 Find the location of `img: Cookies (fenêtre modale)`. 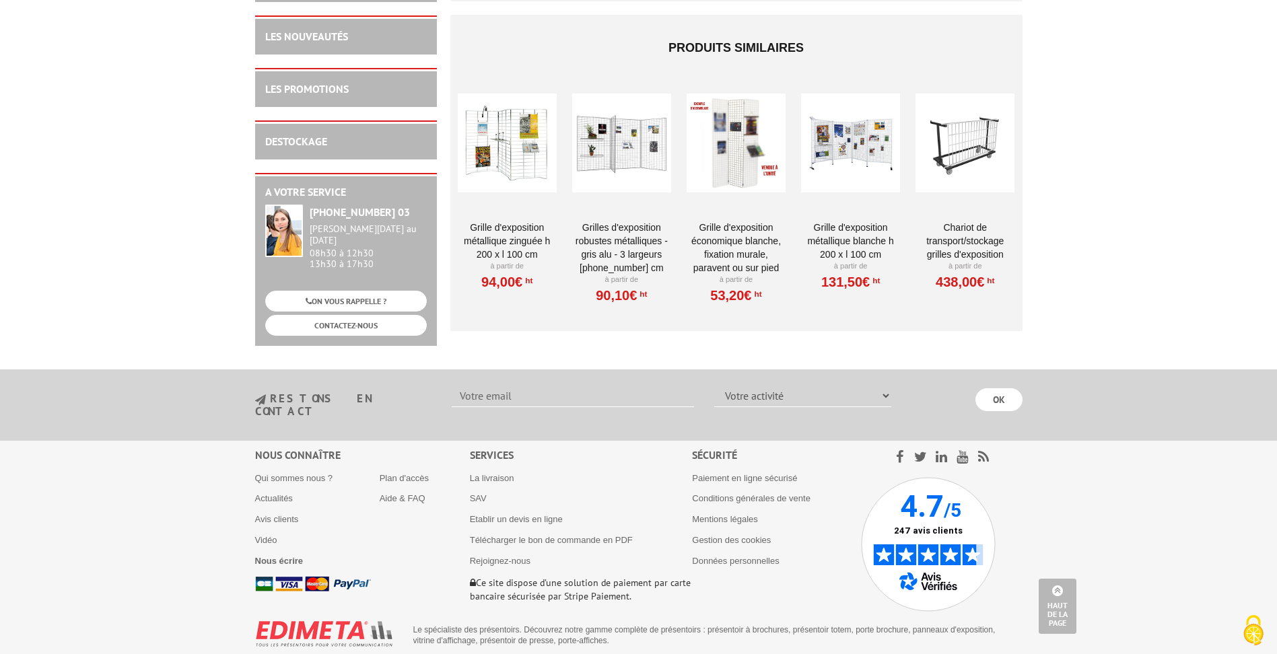

img: Cookies (fenêtre modale) is located at coordinates (1253, 631).